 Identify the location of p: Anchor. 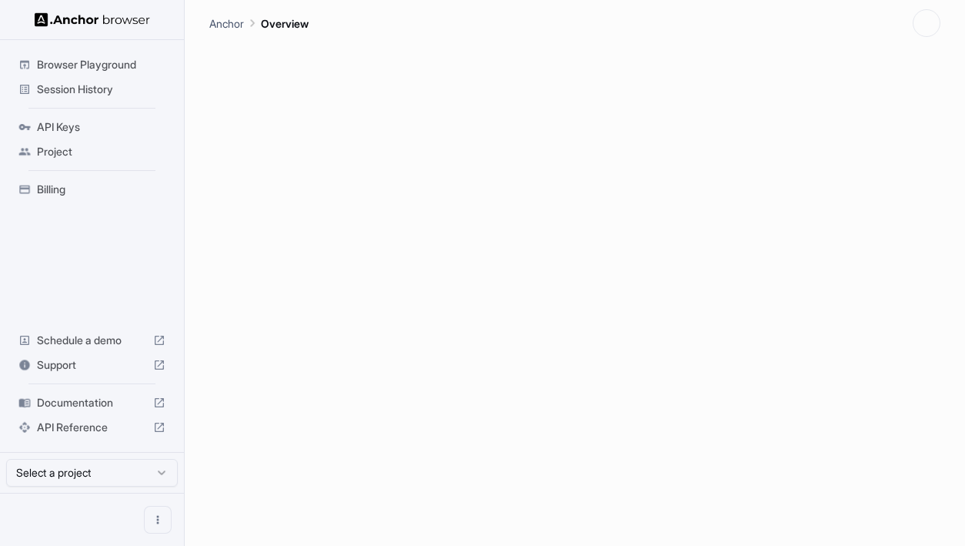
(226, 23).